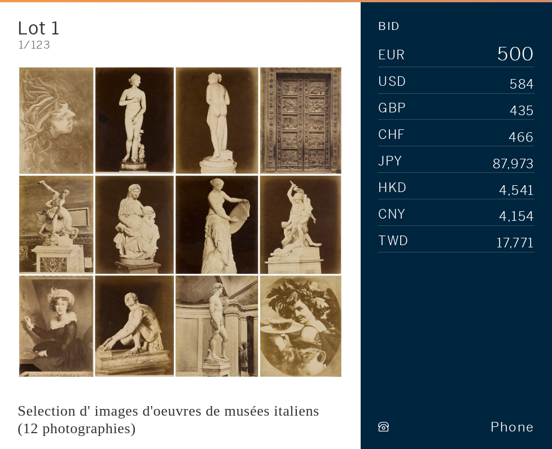 Image resolution: width=552 pixels, height=449 pixels. I want to click on div: 5, so click(503, 54).